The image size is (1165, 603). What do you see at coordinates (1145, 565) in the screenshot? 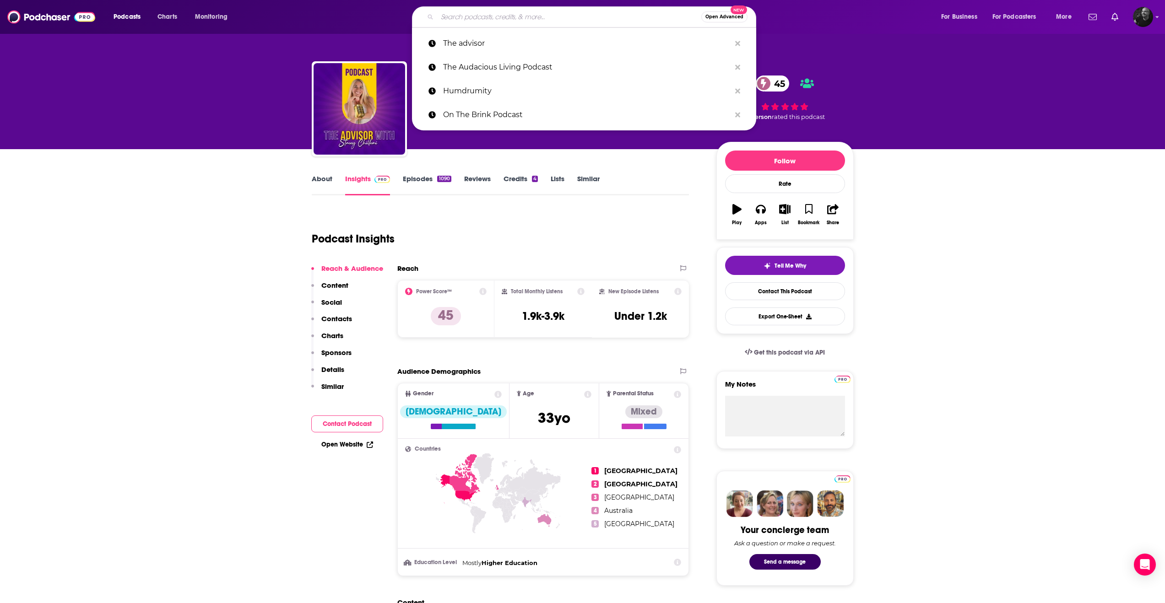
I see `div: Open Intercom Messenger` at bounding box center [1145, 565].